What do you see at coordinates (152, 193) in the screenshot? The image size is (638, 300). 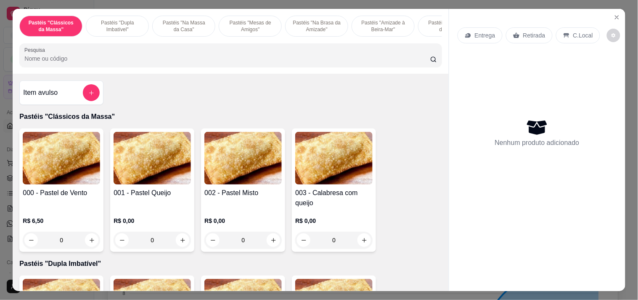 I see `h4: 001 - Pastel Queijo` at bounding box center [152, 193].